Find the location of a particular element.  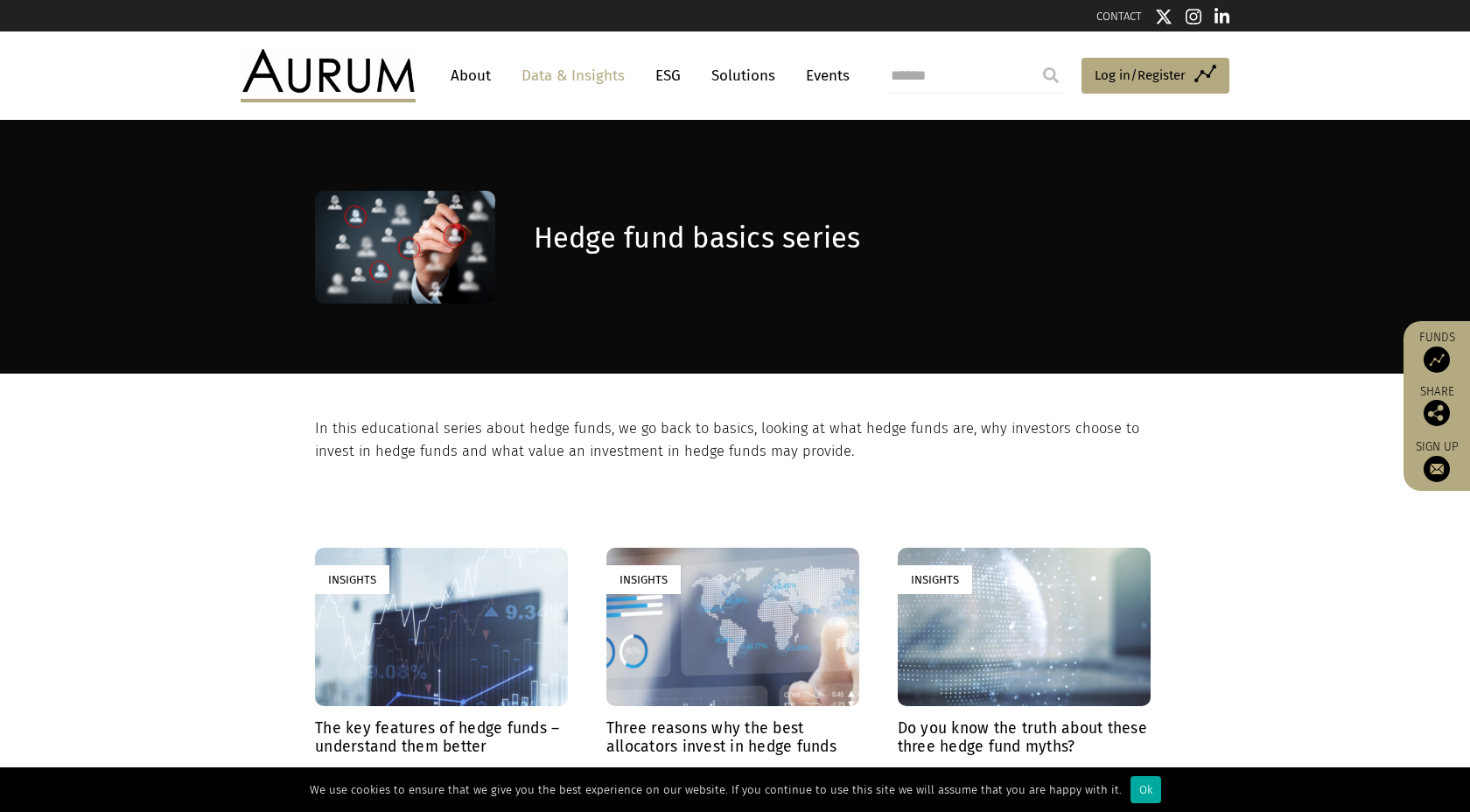

a: Solutions is located at coordinates (743, 76).